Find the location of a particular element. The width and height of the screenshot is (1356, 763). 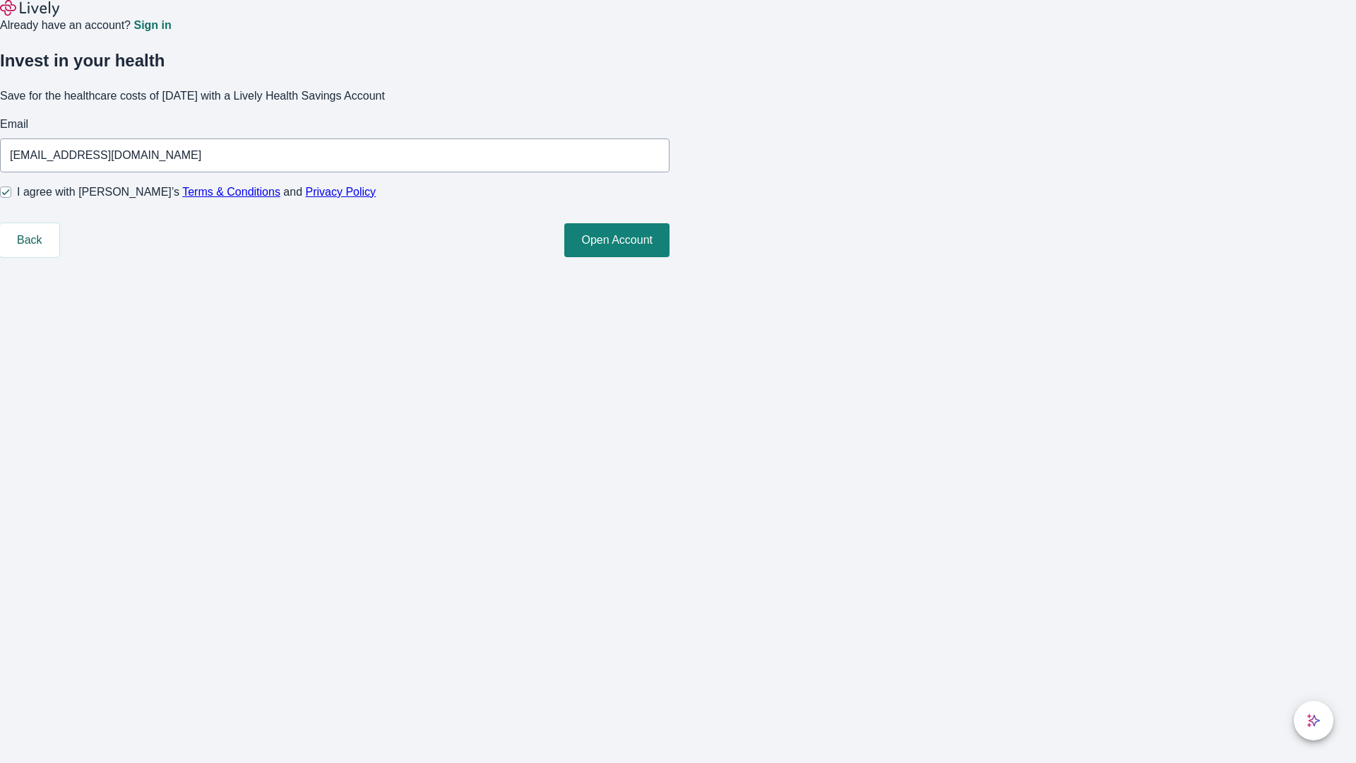

div: Sign in is located at coordinates (152, 25).